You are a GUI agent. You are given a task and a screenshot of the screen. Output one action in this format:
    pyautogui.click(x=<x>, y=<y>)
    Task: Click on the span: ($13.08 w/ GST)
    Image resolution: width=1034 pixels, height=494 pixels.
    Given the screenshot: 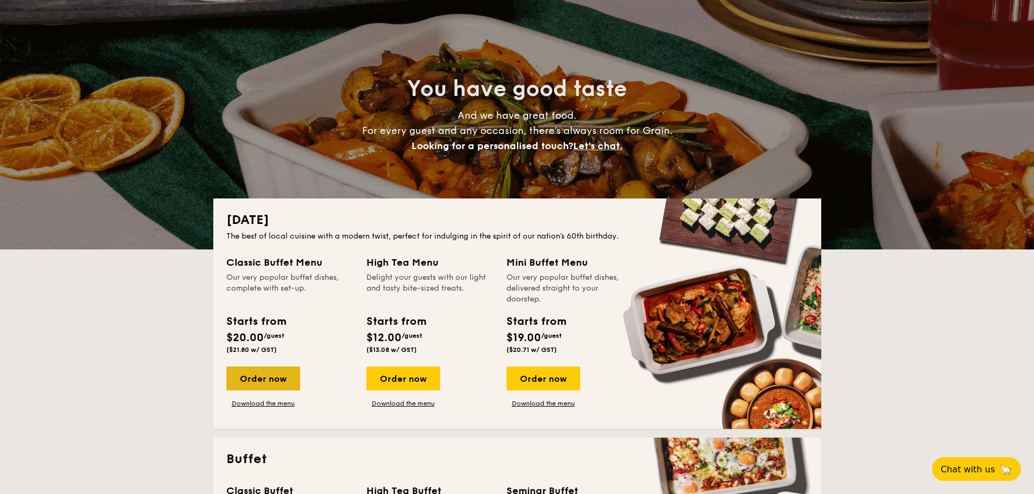 What is the action you would take?
    pyautogui.click(x=391, y=350)
    